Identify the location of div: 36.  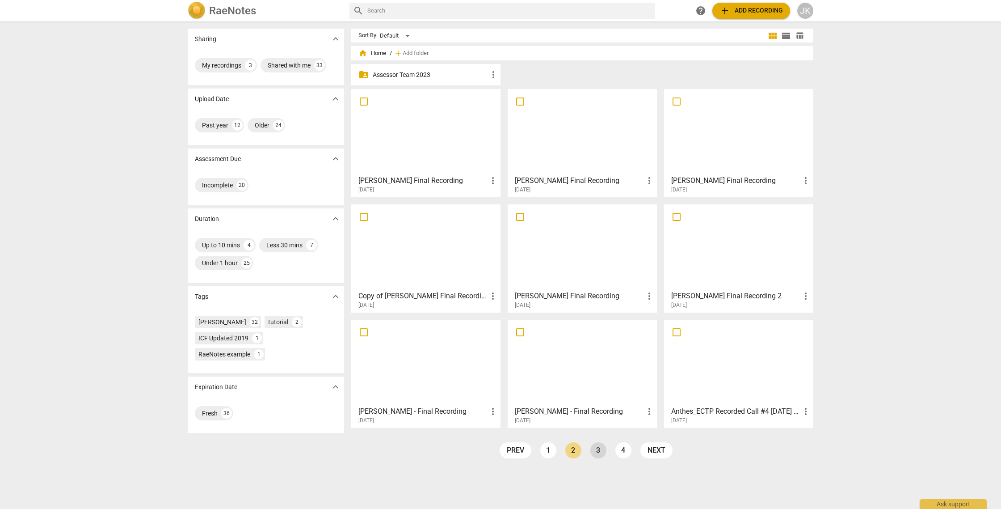
(227, 413).